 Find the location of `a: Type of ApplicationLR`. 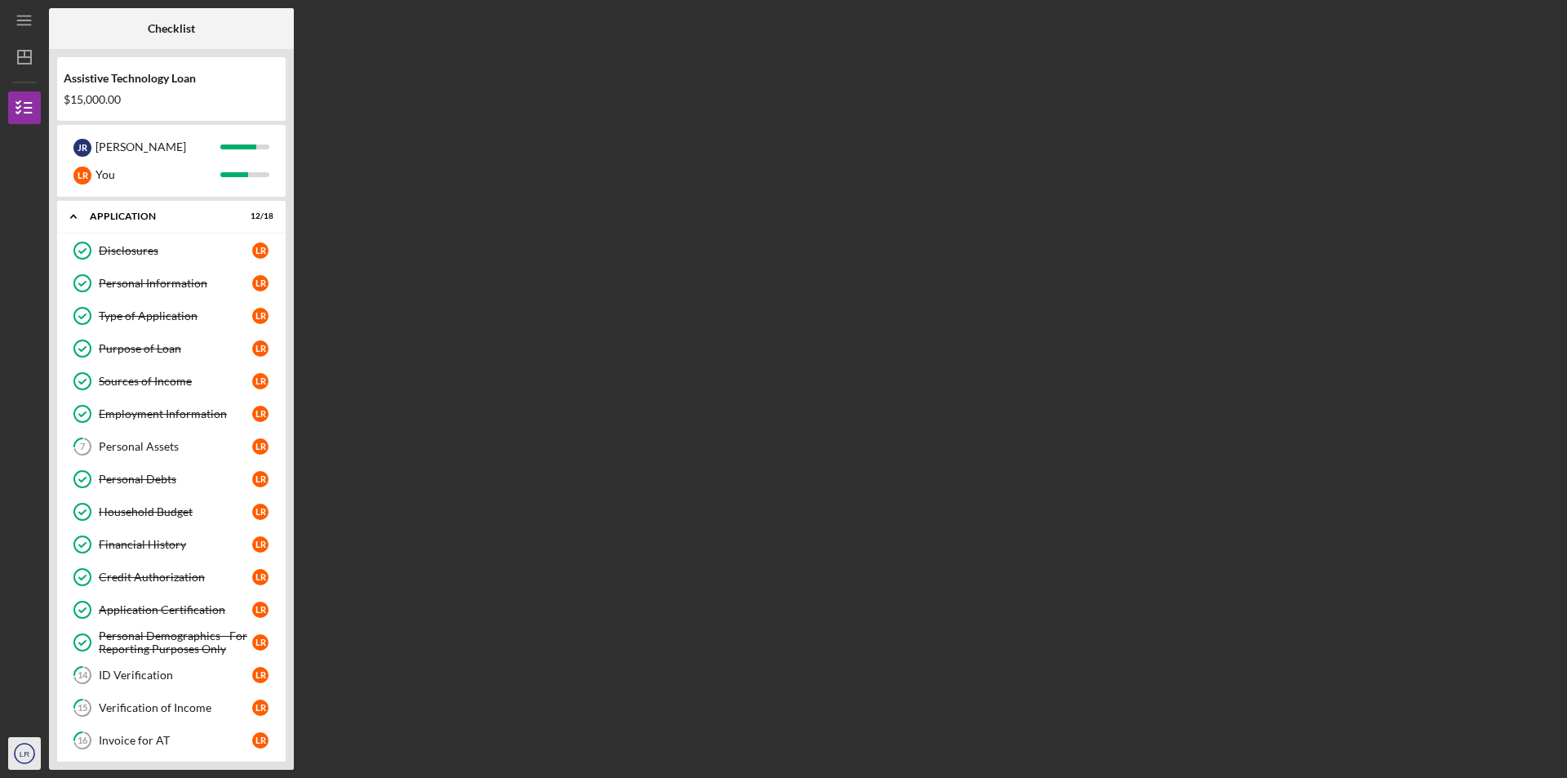

a: Type of ApplicationLR is located at coordinates (171, 316).